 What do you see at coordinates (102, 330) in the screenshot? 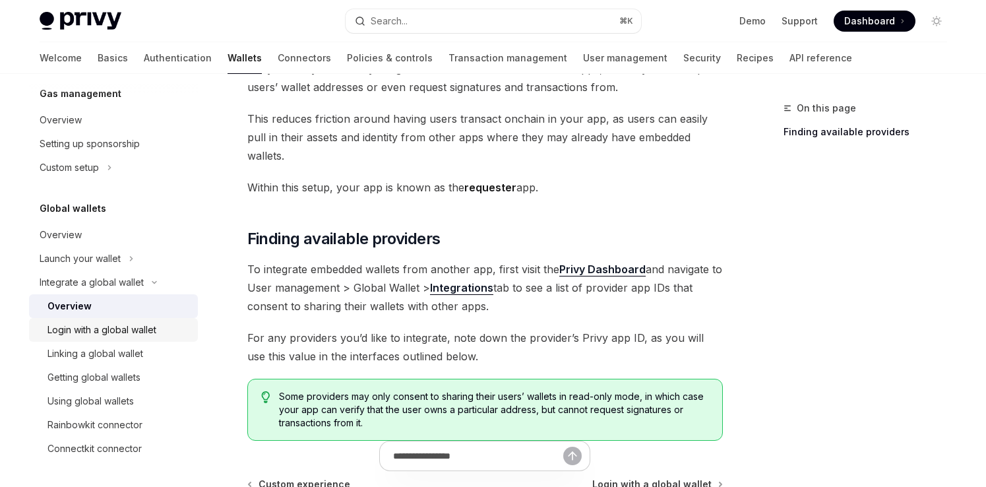
I see `div: Login with a global wallet` at bounding box center [102, 330].